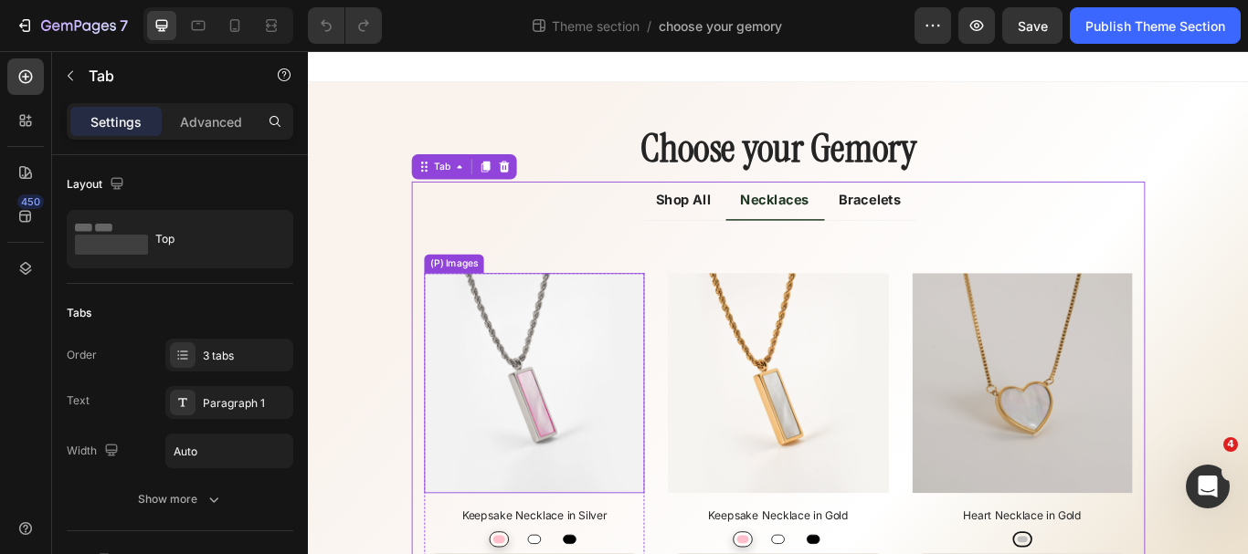 Image resolution: width=1248 pixels, height=554 pixels. What do you see at coordinates (30, 202) in the screenshot?
I see `div: 450` at bounding box center [30, 202].